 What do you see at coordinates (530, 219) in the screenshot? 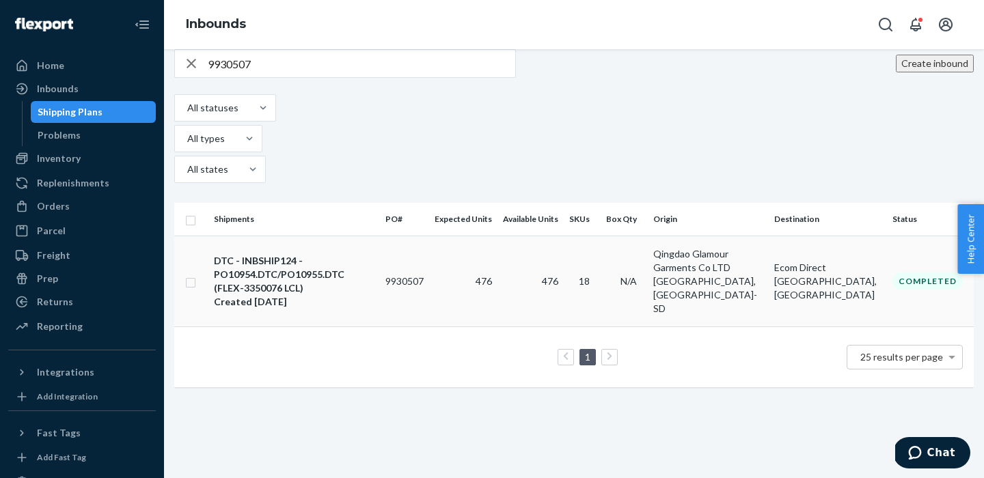
I see `th: Available Units` at bounding box center [530, 219].